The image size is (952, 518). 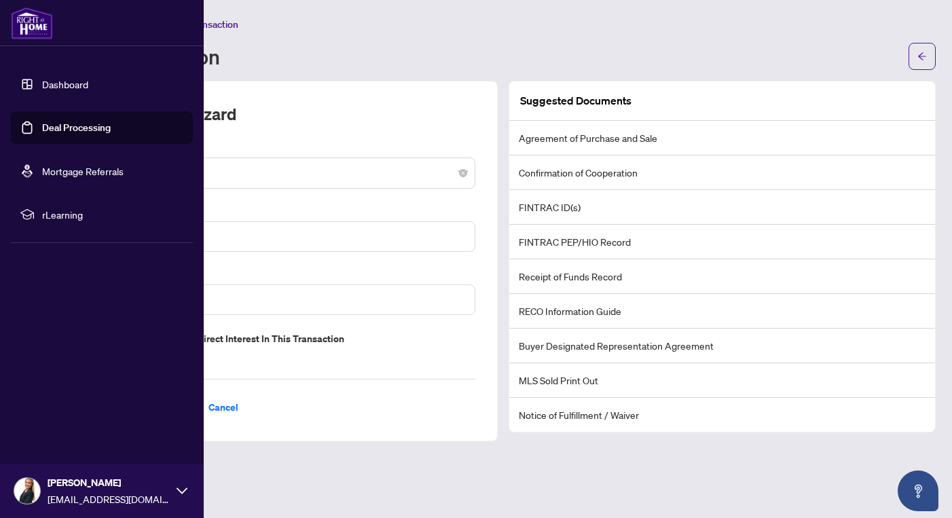 What do you see at coordinates (722, 172) in the screenshot?
I see `li: Confirmation of Cooperation` at bounding box center [722, 172].